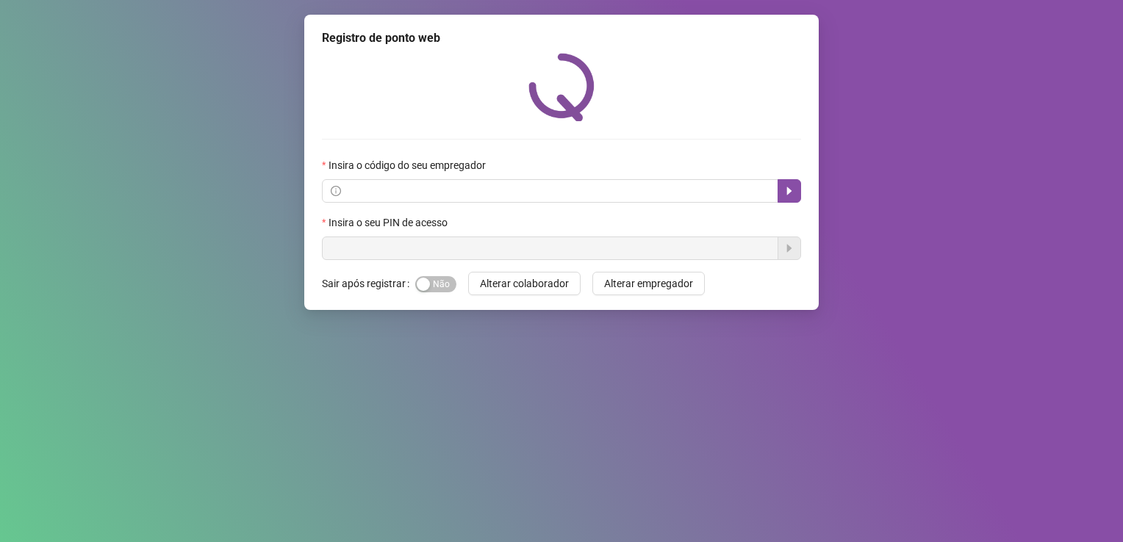  Describe the element at coordinates (408, 165) in the screenshot. I see `label: Insira o código do seu empregador` at that location.